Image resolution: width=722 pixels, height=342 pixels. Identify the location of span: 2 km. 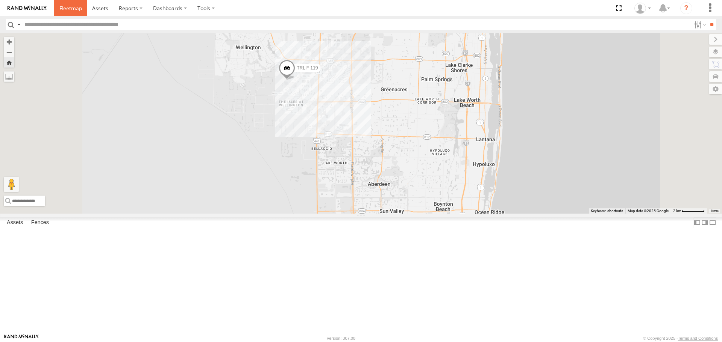
(677, 211).